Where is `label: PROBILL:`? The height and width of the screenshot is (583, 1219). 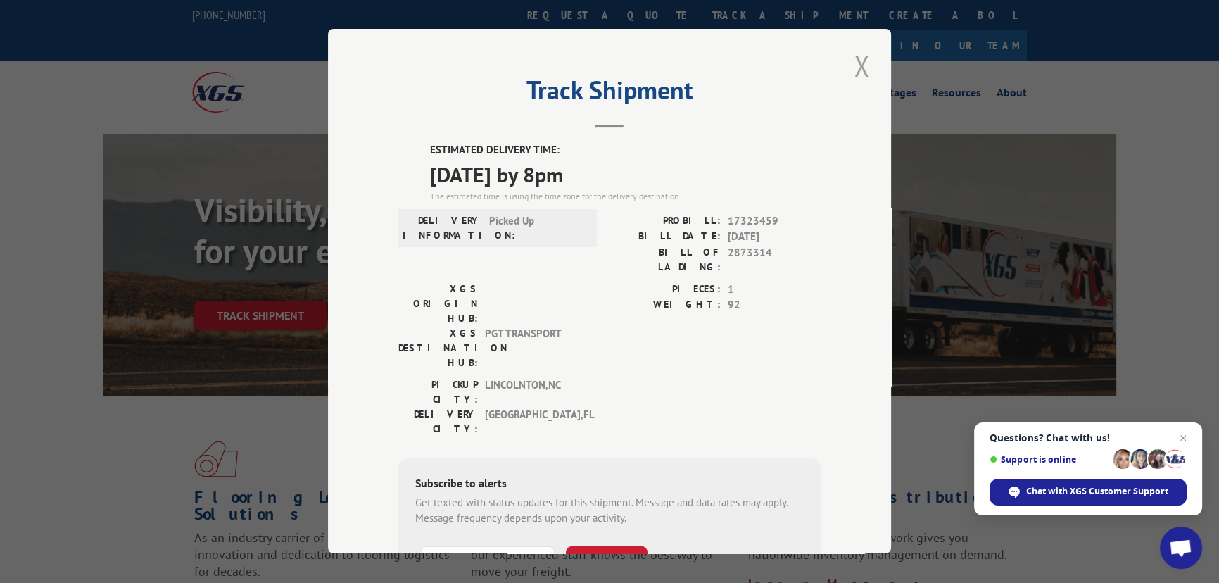 label: PROBILL: is located at coordinates (665, 221).